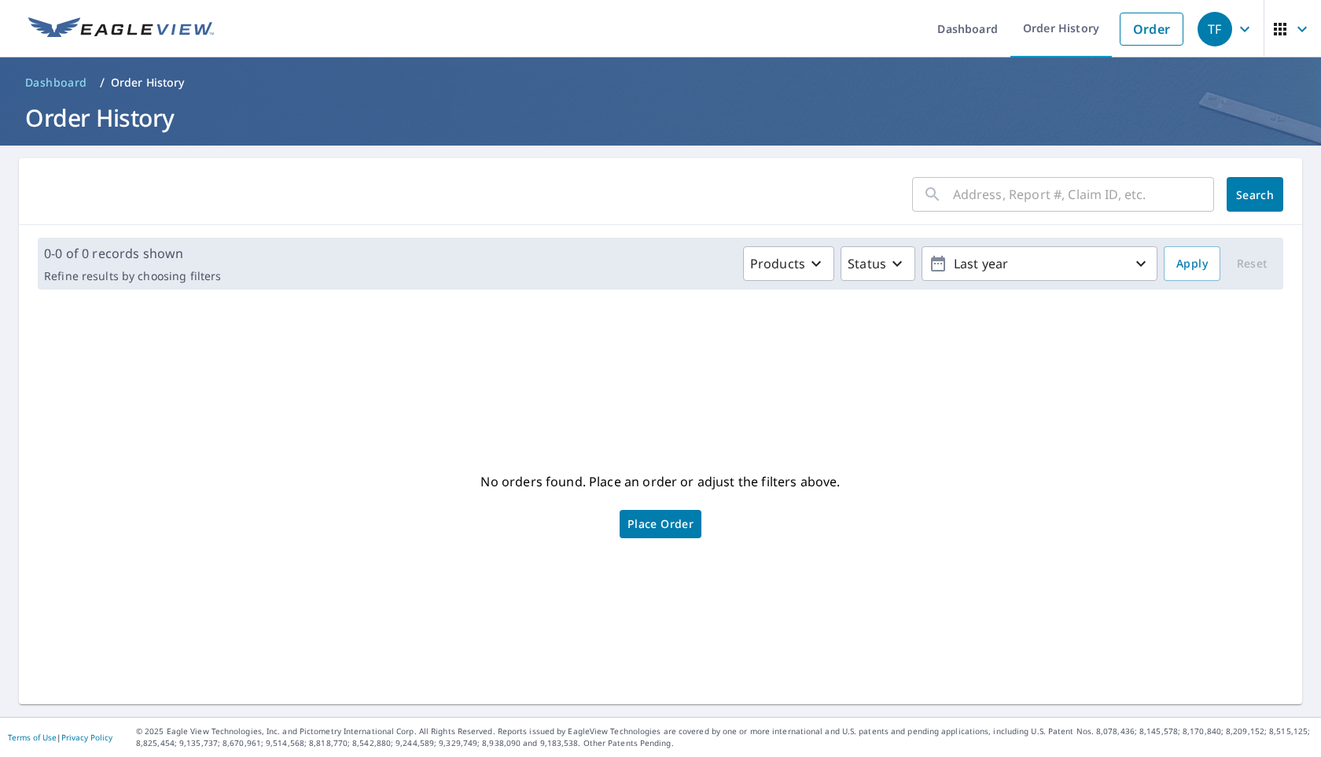  Describe the element at coordinates (1192, 263) in the screenshot. I see `button: Apply` at that location.